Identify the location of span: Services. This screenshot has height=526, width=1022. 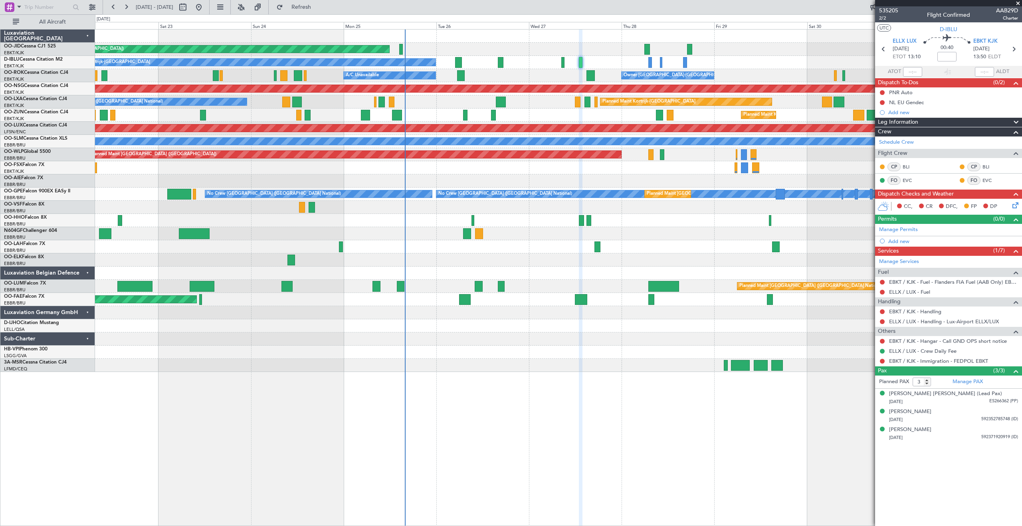
(888, 251).